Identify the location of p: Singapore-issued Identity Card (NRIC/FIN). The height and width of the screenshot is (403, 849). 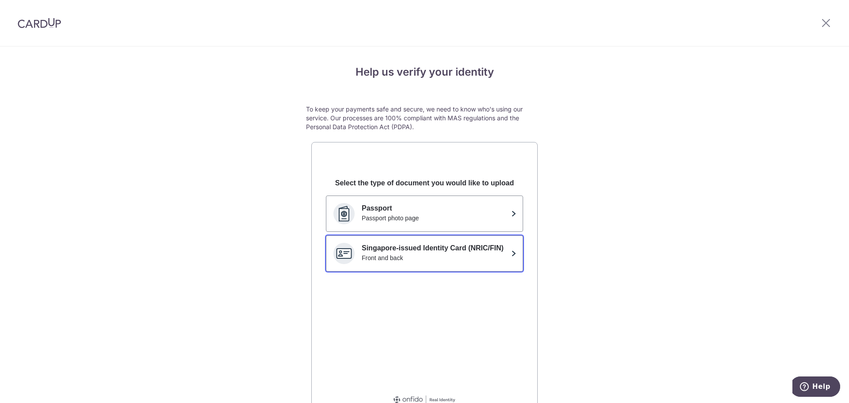
(435, 248).